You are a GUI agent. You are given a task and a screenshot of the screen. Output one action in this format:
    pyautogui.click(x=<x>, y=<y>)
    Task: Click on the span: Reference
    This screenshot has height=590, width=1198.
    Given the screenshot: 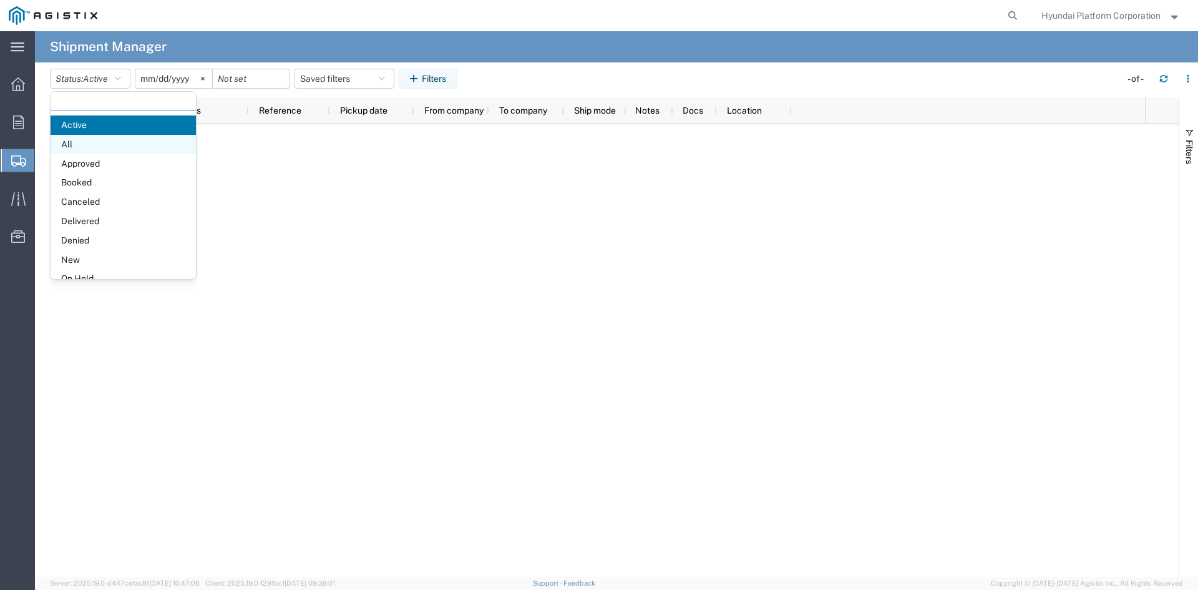 What is the action you would take?
    pyautogui.click(x=280, y=110)
    